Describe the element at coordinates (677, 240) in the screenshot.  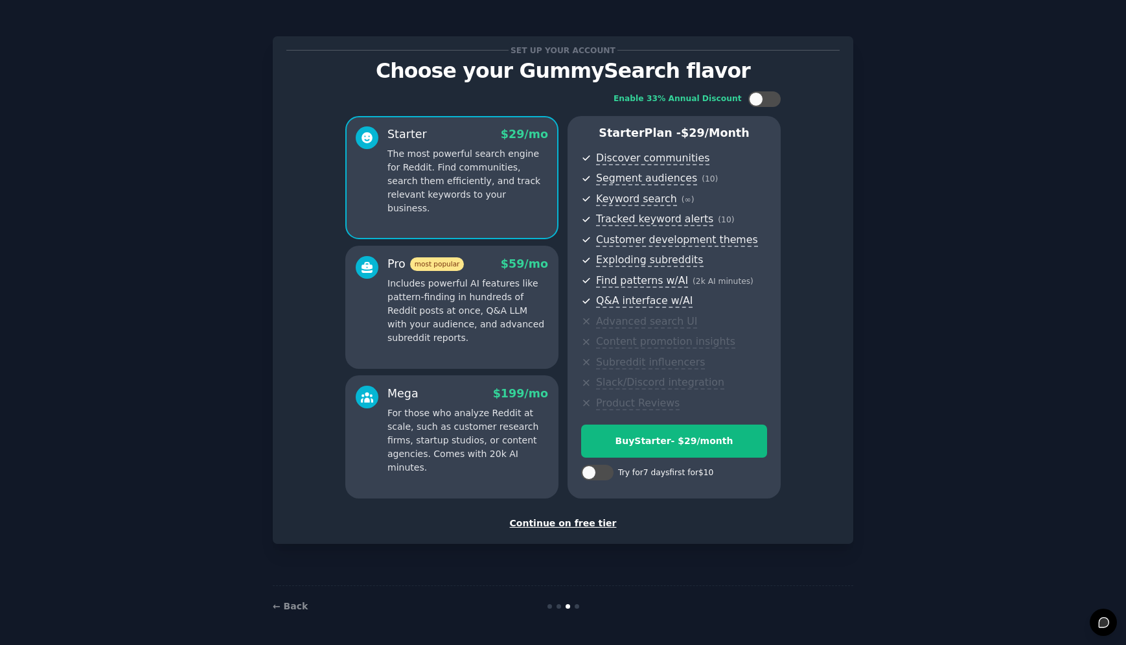
I see `span: Customer development themes` at that location.